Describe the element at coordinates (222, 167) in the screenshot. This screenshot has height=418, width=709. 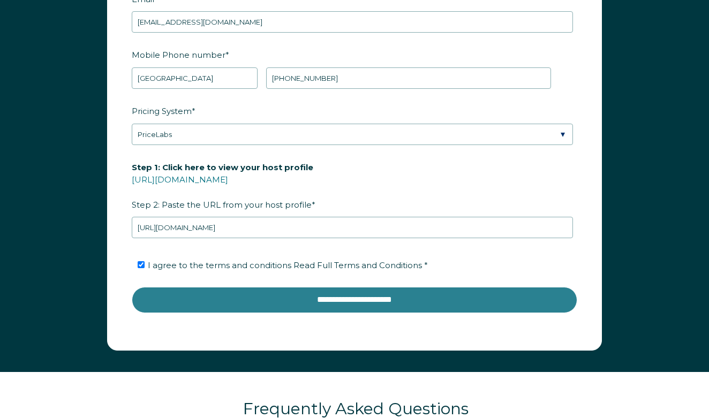
I see `span: Step 1: Click here to view your host profile` at that location.